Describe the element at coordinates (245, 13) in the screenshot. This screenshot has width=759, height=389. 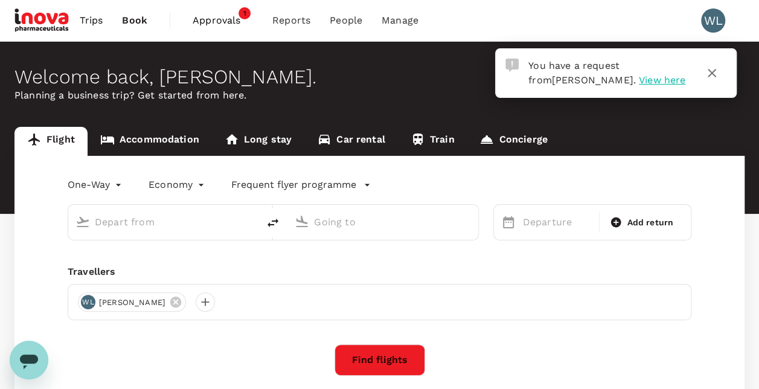
I see `span: 1` at that location.